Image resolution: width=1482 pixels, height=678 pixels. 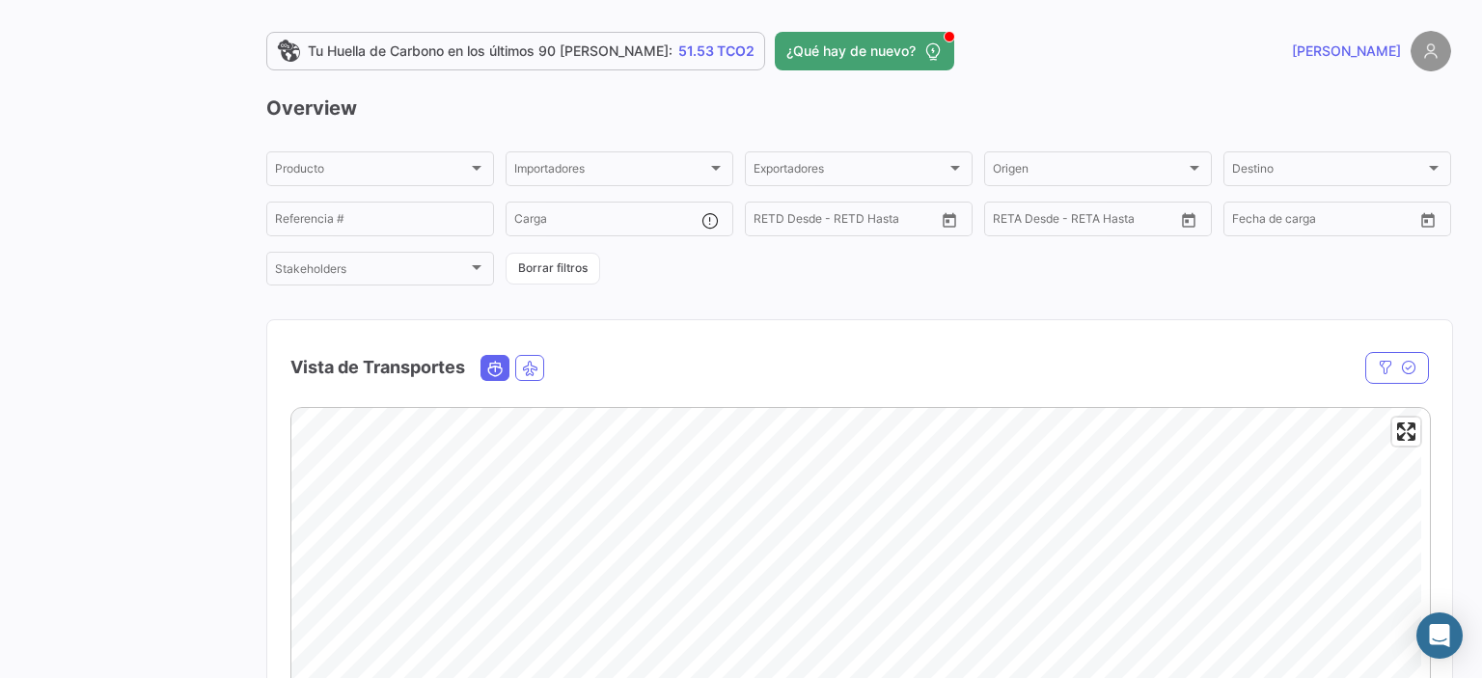 What do you see at coordinates (850, 172) in the screenshot?
I see `span: Exportadores` at bounding box center [850, 172].